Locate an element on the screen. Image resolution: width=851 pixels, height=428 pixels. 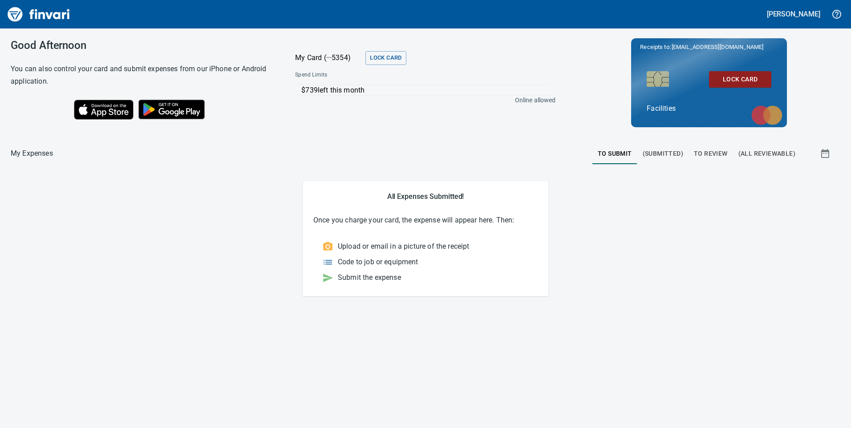
p: Submit the expense is located at coordinates (370, 278).